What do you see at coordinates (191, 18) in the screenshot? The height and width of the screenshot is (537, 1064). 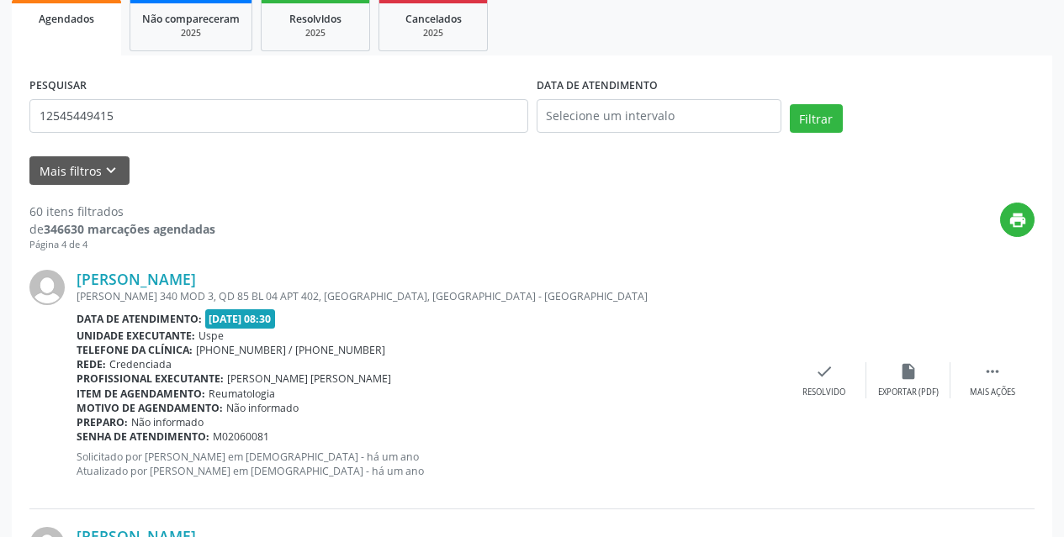 I see `span: Não compareceram` at bounding box center [191, 18].